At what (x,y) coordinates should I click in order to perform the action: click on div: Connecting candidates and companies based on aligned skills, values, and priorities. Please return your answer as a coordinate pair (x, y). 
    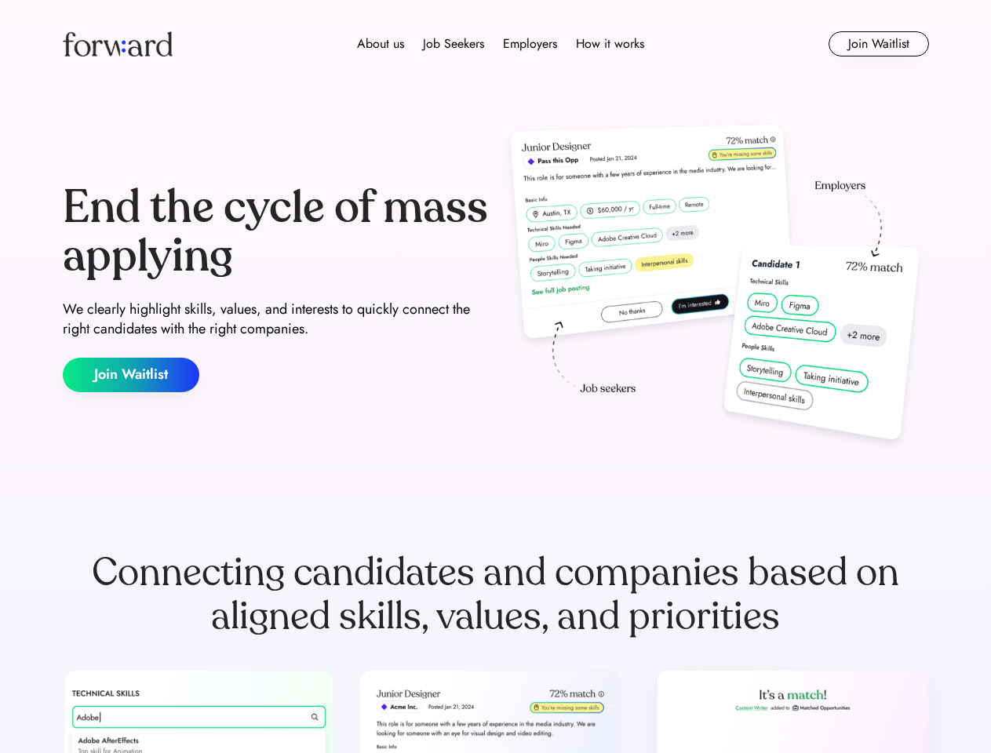
    Looking at the image, I should click on (496, 595).